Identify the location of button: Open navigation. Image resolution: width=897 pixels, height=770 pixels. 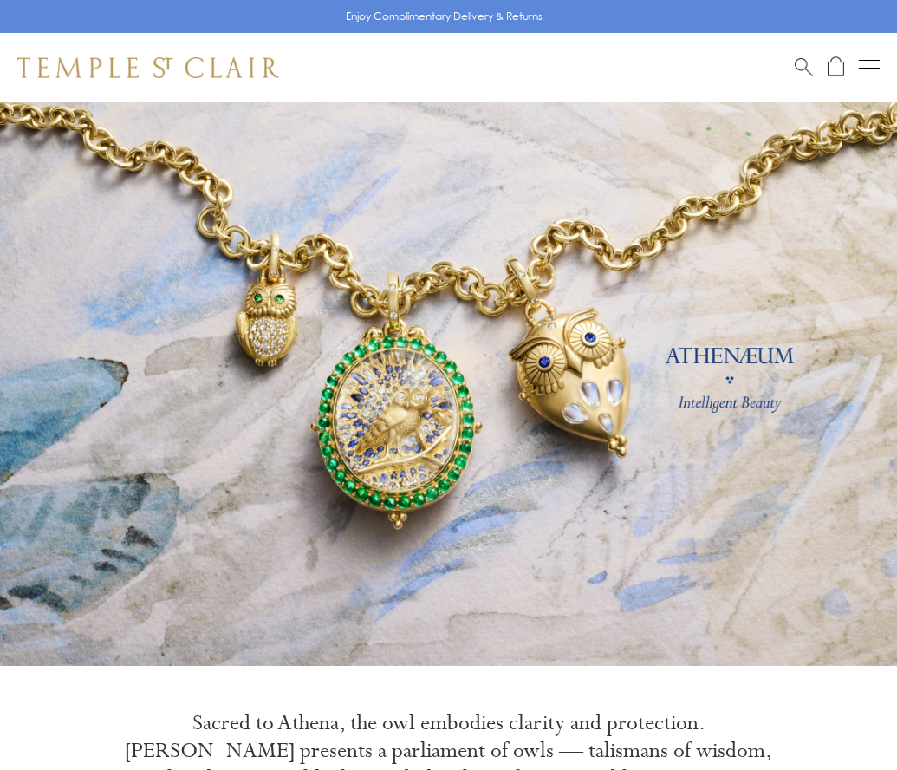
(869, 68).